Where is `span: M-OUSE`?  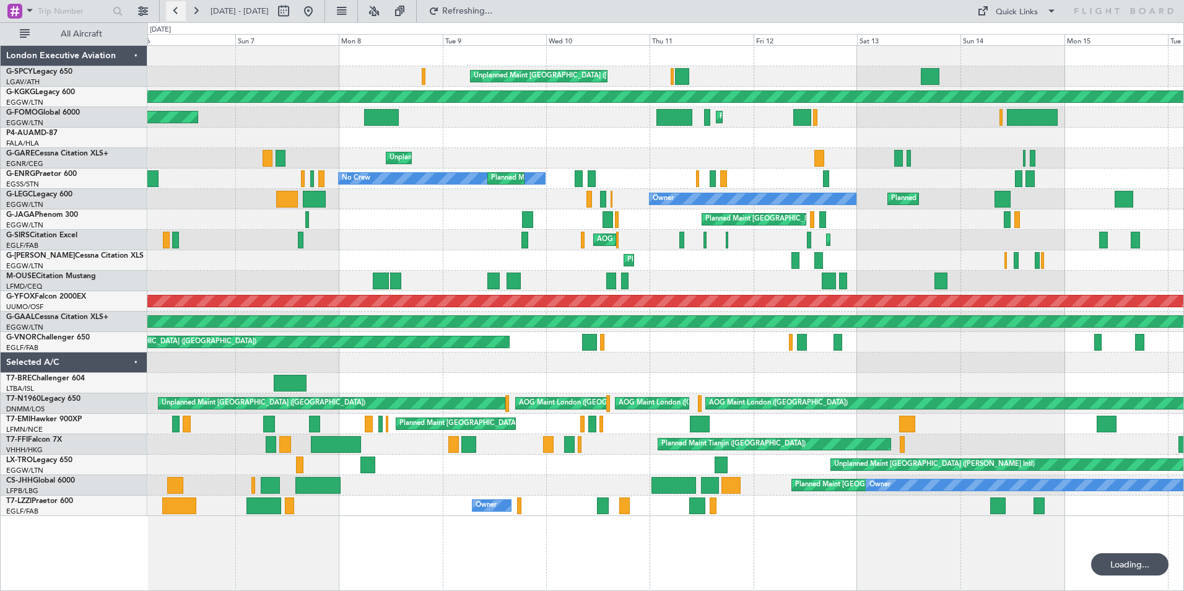 span: M-OUSE is located at coordinates (21, 276).